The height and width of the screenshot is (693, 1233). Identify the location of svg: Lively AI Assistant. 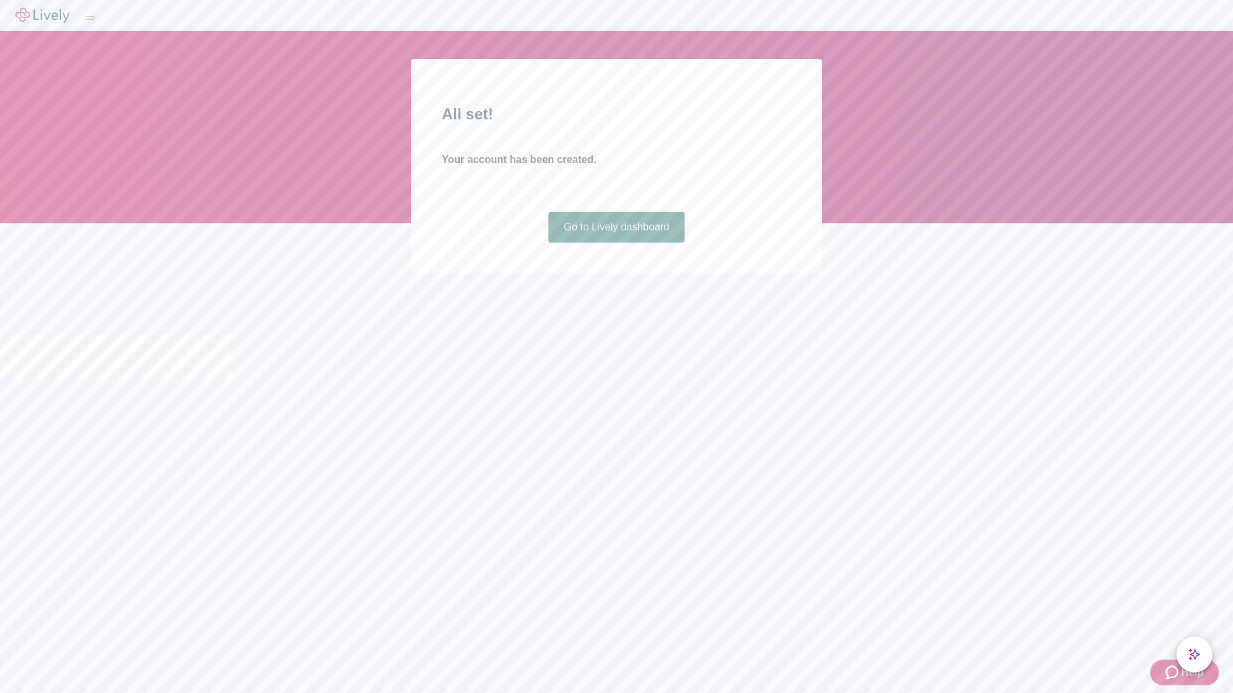
(1194, 655).